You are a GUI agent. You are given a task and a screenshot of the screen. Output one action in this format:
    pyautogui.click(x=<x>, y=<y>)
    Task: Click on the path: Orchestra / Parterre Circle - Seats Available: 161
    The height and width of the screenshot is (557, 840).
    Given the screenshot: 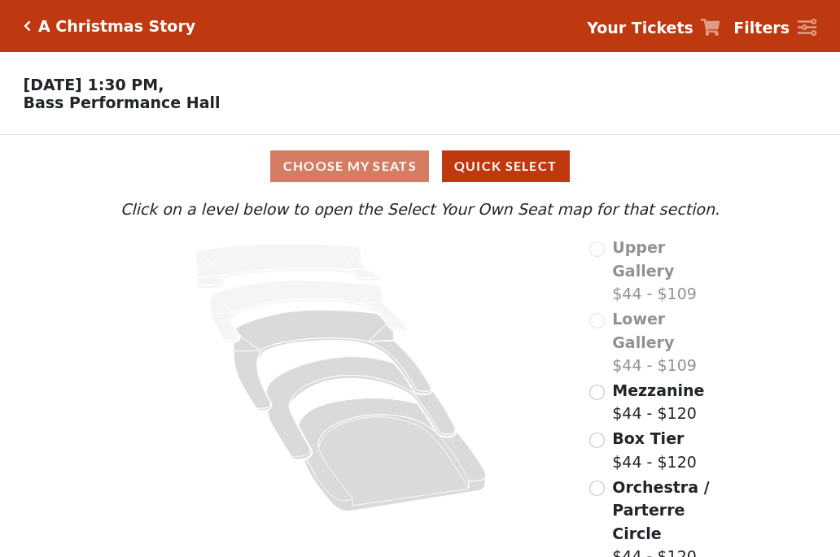 What is the action you would take?
    pyautogui.click(x=392, y=455)
    